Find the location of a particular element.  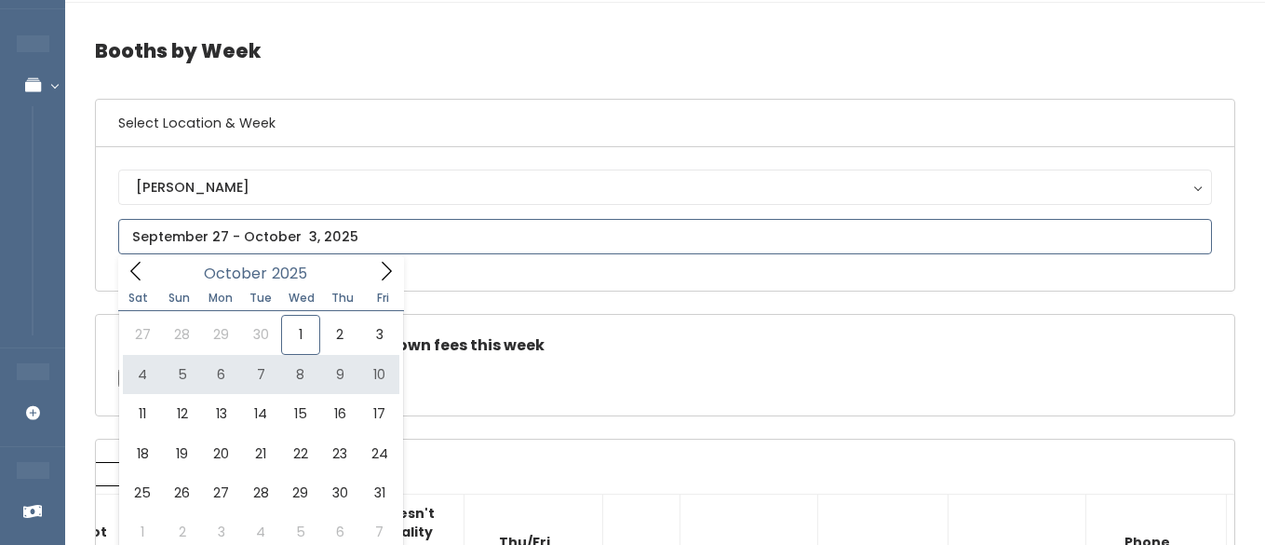

span: October 2, 2025 is located at coordinates (340, 334).